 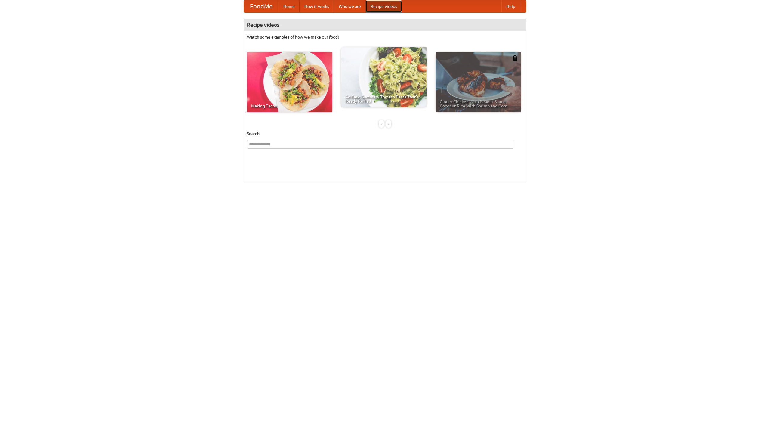 I want to click on a: How it works, so click(x=317, y=6).